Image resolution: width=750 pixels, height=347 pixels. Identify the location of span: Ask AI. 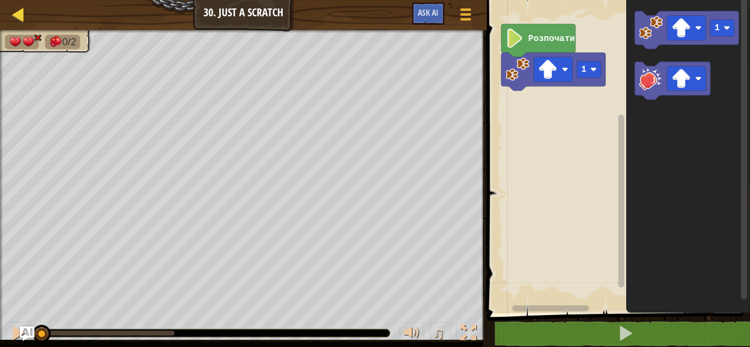
(428, 12).